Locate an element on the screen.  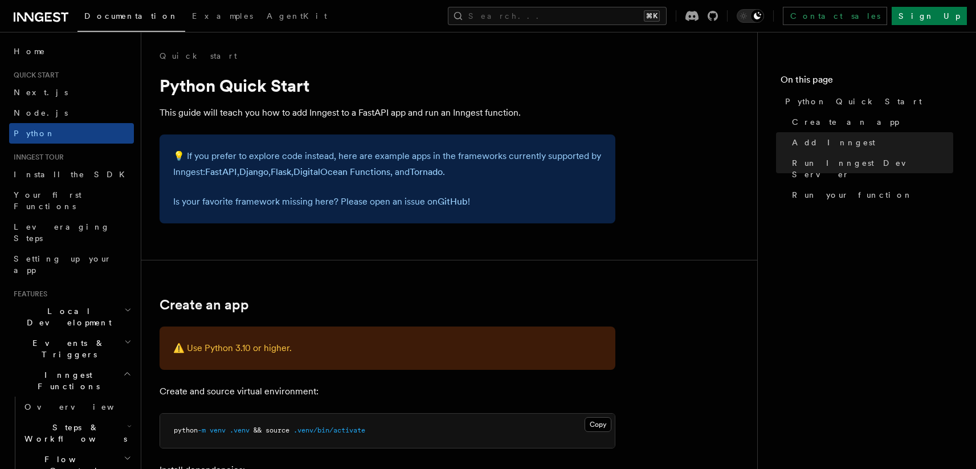
span: Features is located at coordinates (28, 294).